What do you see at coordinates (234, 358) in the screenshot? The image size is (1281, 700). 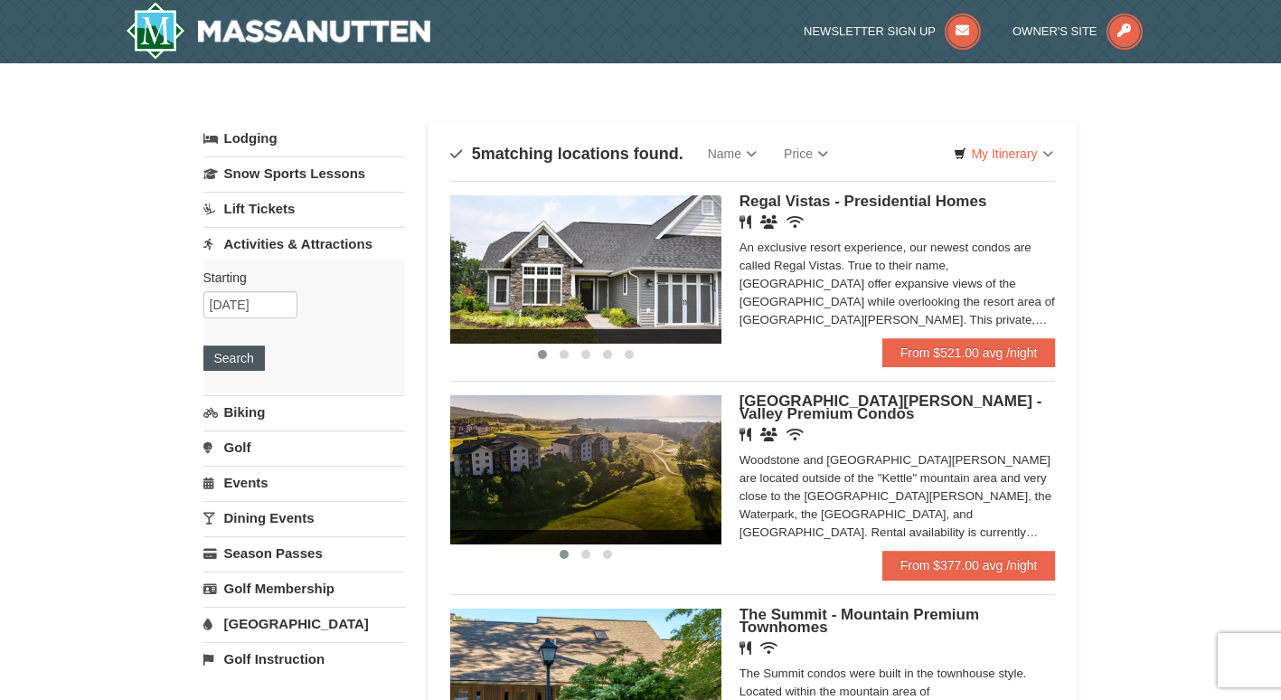 I see `button: Search` at bounding box center [234, 358].